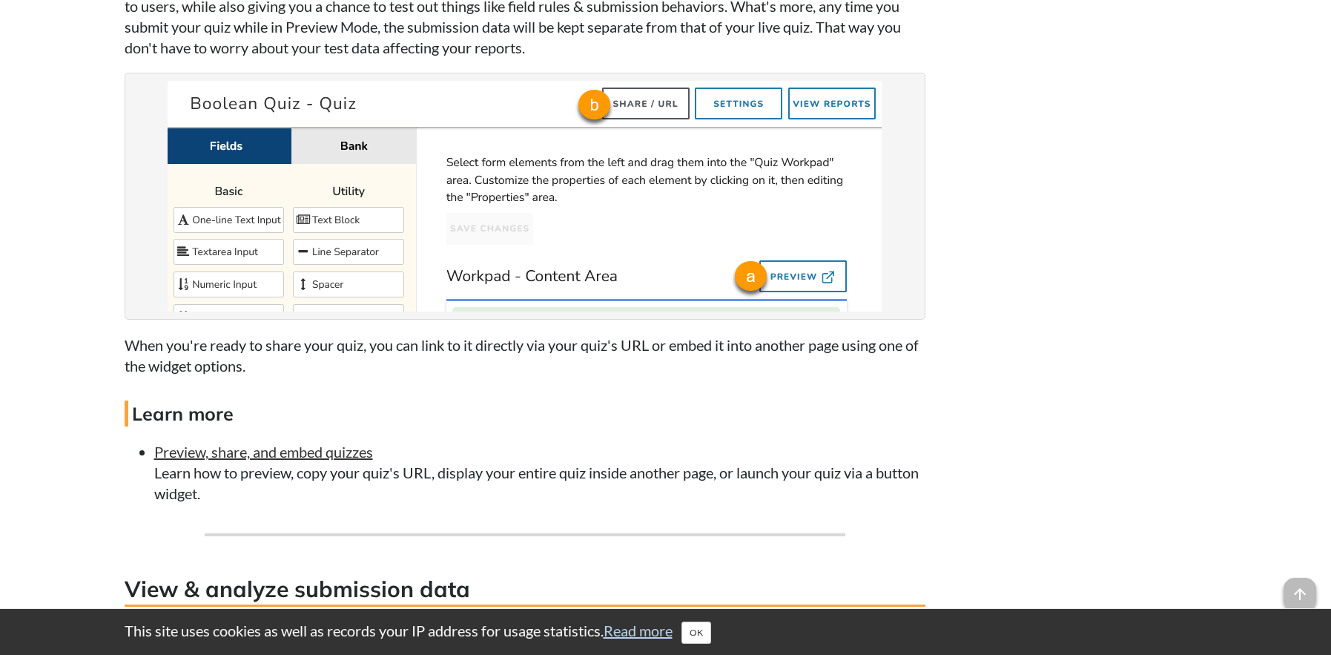 The image size is (1331, 655). Describe the element at coordinates (540, 472) in the screenshot. I see `li: Learn how to preview, copy your quiz's URL, display your entire quiz inside another page, or laun...` at that location.